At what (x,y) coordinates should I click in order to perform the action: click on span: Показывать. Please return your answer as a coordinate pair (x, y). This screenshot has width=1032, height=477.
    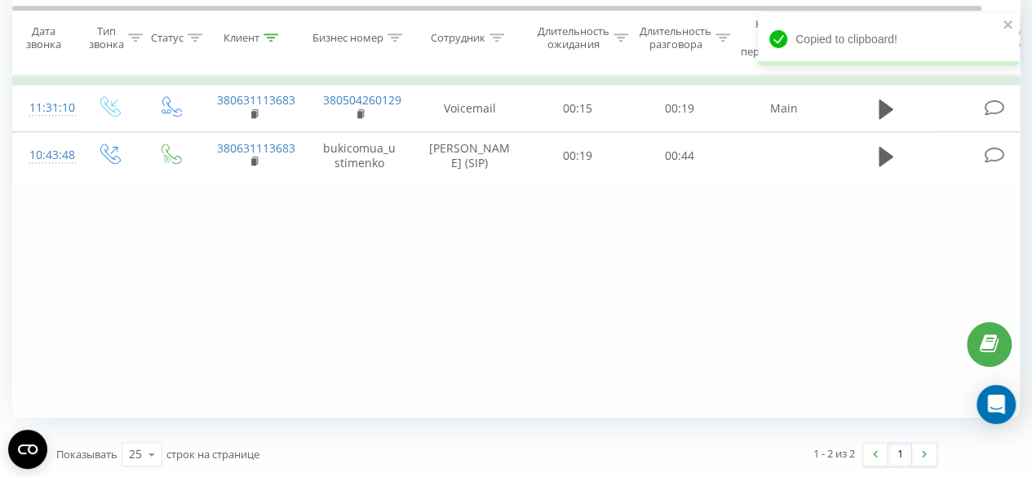
    Looking at the image, I should click on (86, 454).